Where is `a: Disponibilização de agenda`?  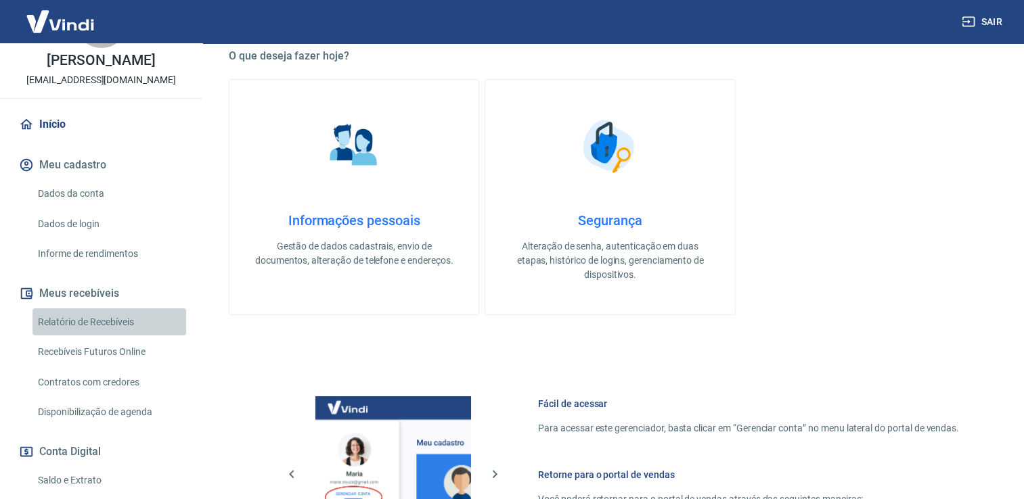 a: Disponibilização de agenda is located at coordinates (109, 412).